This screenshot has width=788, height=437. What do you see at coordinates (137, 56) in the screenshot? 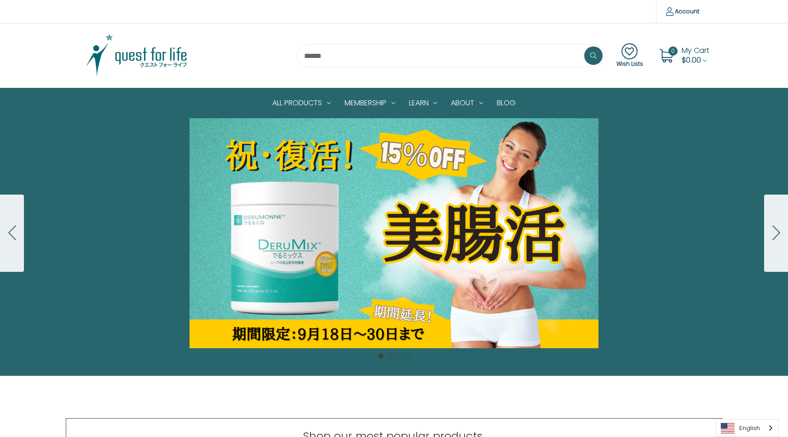
I see `img: Quest Group` at bounding box center [137, 56].